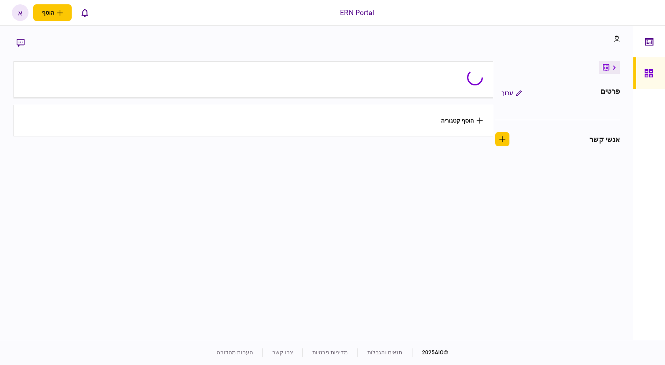  What do you see at coordinates (610, 93) in the screenshot?
I see `div: פרטים` at bounding box center [610, 93].